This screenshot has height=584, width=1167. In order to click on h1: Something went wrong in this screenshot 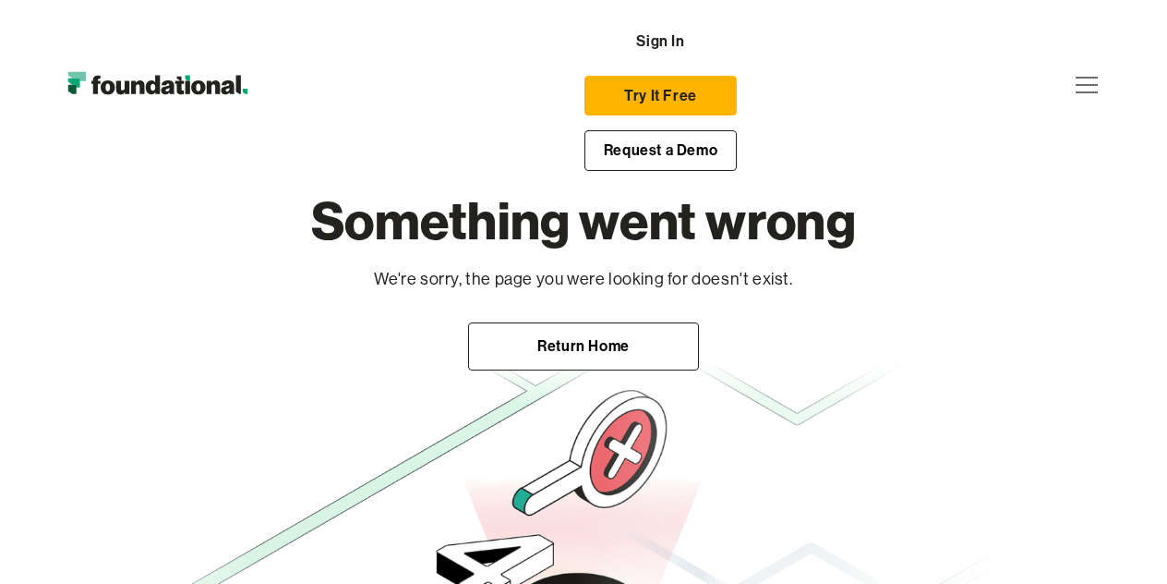, I will do `click(584, 220)`.